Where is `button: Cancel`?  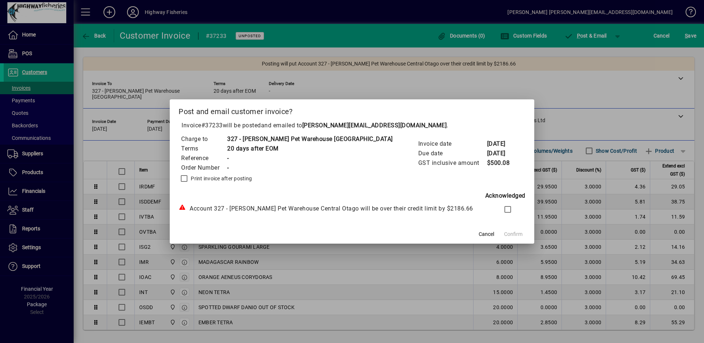 button: Cancel is located at coordinates (486, 234).